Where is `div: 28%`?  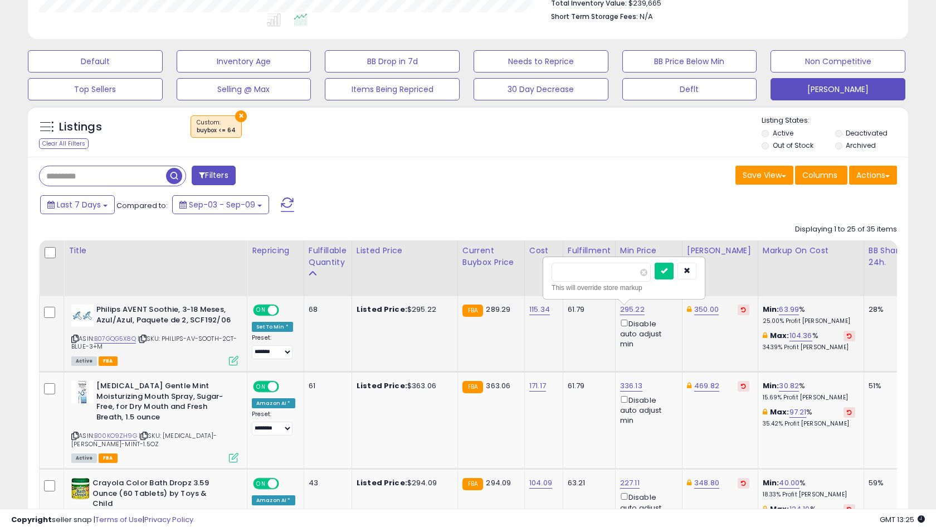 div: 28% is located at coordinates (887, 309).